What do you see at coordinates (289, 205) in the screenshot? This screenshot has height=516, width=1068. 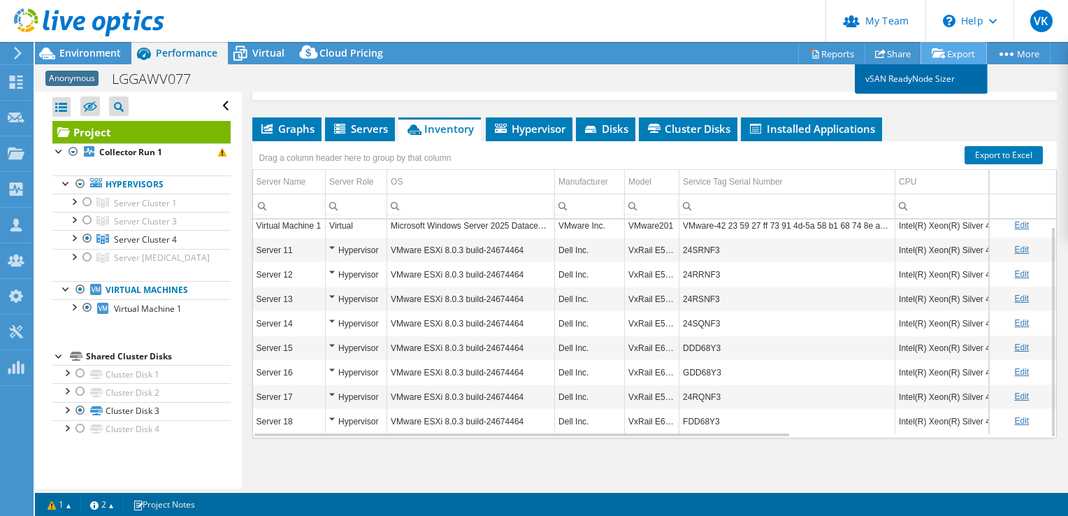 I see `td: Column Server Name, Filter cell` at bounding box center [289, 205].